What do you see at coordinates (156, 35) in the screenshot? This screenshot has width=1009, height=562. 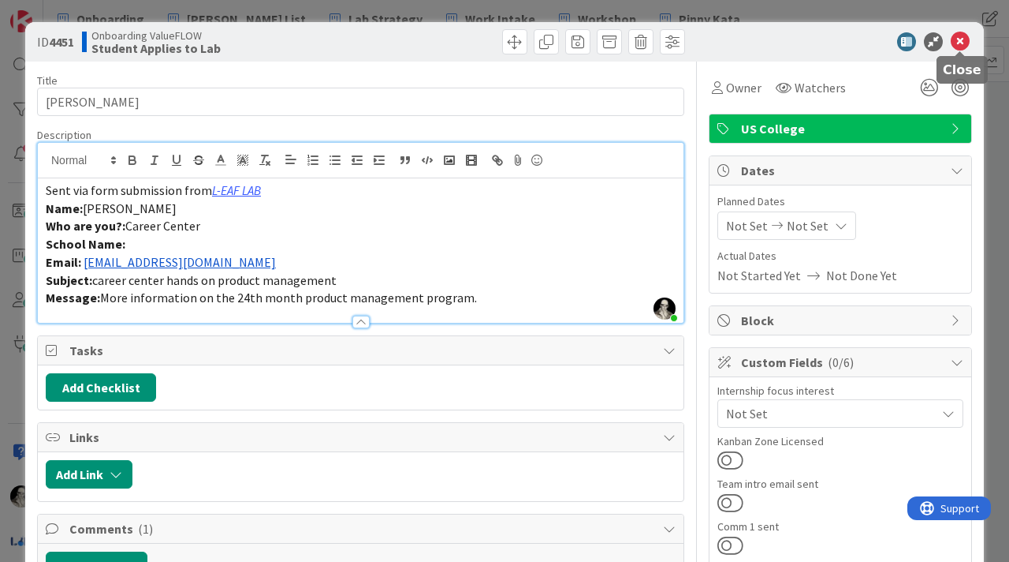 I see `span: Onboarding ValueFLOW` at bounding box center [156, 35].